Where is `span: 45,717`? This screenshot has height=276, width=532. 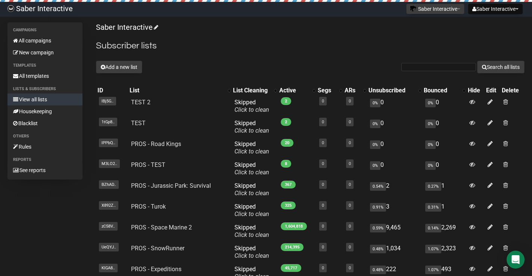 span: 45,717 is located at coordinates (291, 268).